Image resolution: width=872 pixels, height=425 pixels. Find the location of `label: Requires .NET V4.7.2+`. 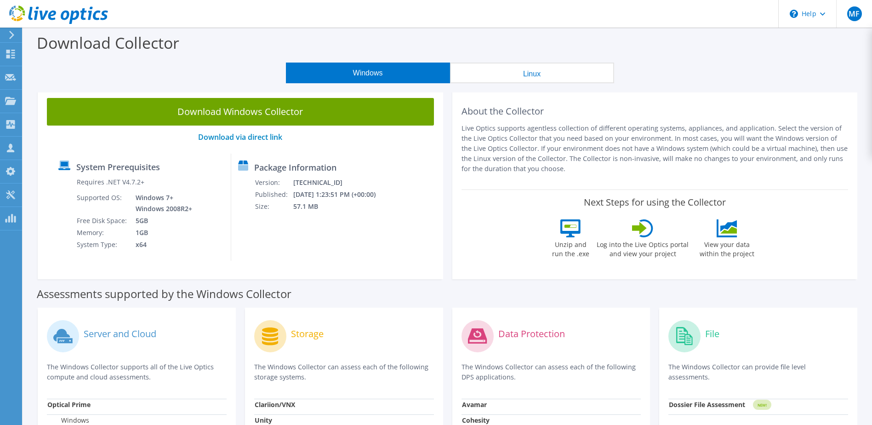

label: Requires .NET V4.7.2+ is located at coordinates (110, 182).